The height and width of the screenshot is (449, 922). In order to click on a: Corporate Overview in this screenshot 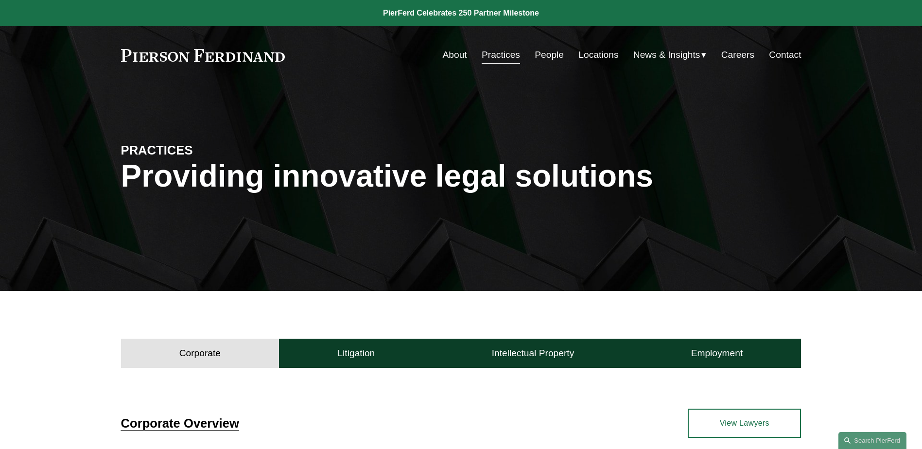, I will do `click(180, 423)`.